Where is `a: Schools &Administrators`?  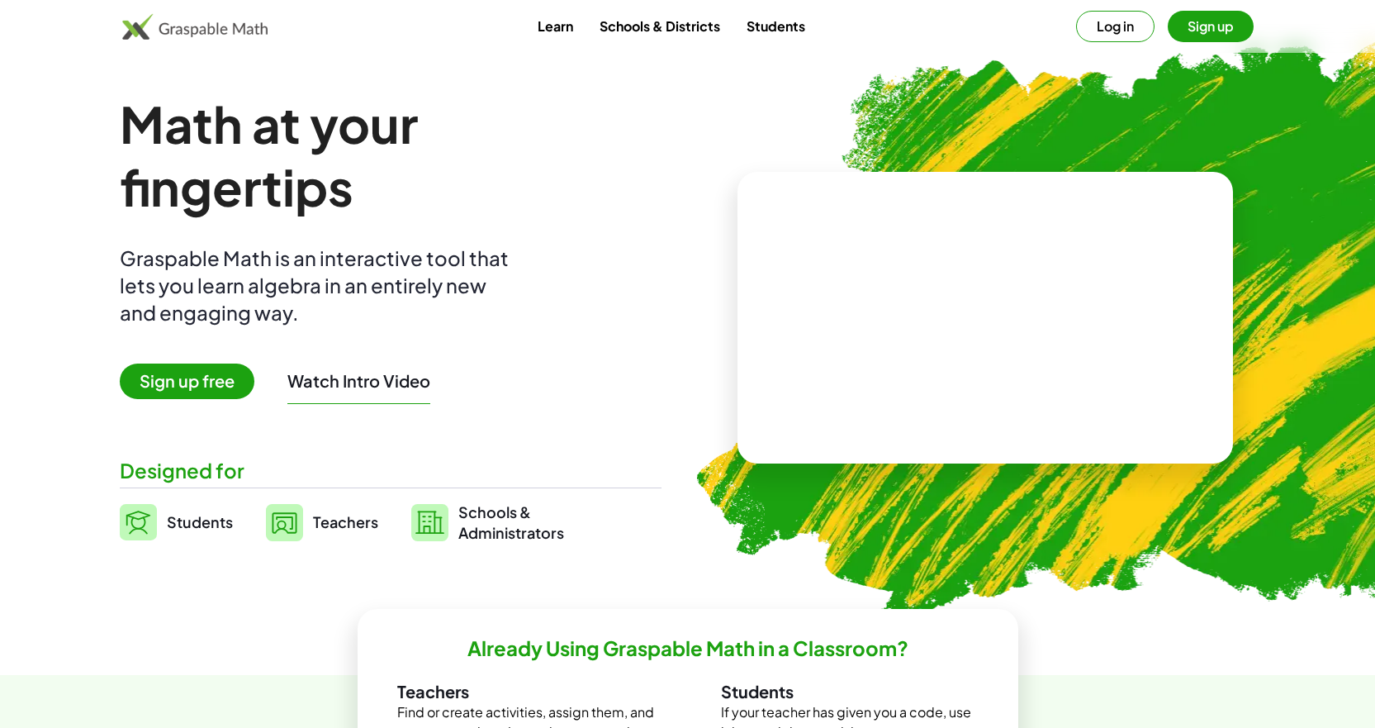 a: Schools &Administrators is located at coordinates (487, 522).